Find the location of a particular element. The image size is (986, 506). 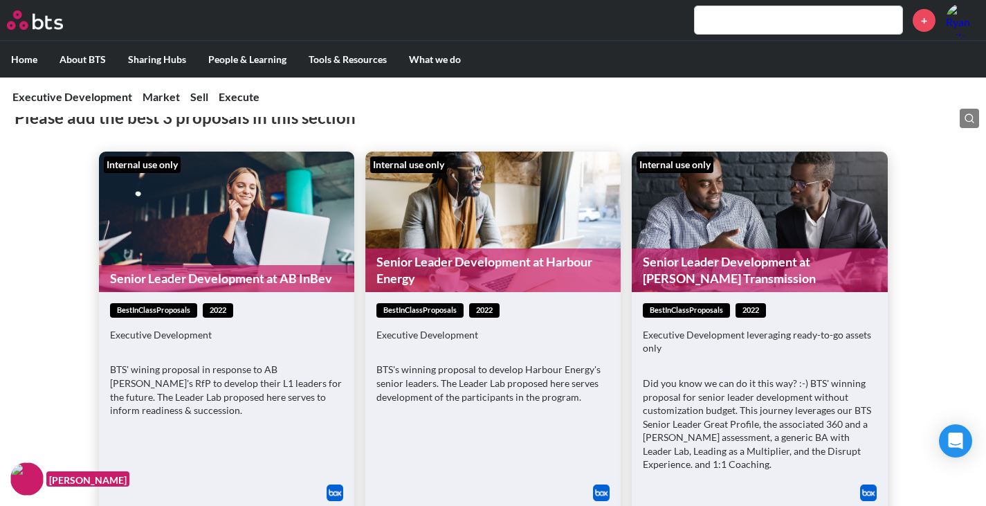

label: Tools & Resources is located at coordinates (347, 60).